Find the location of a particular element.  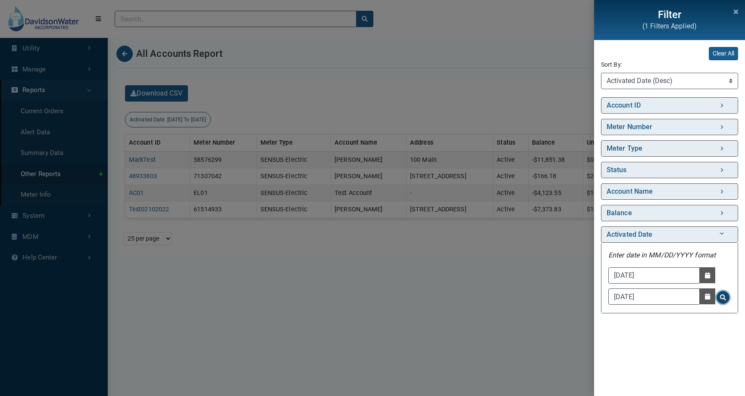

button: Clear All is located at coordinates (723, 53).